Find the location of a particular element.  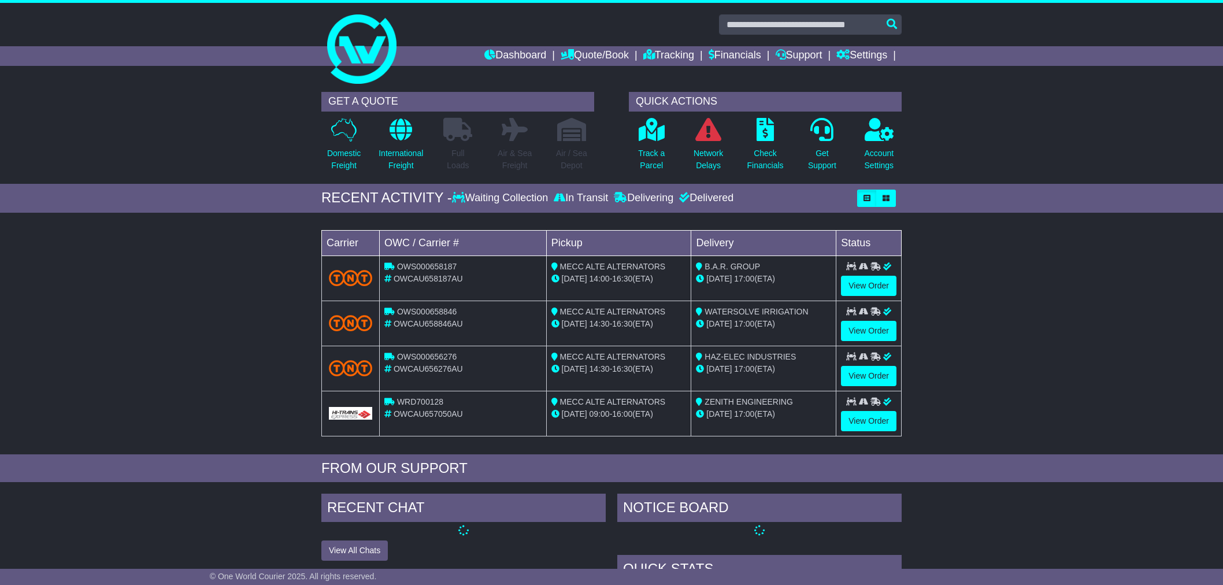

a: InternationalFreight is located at coordinates (400, 147).